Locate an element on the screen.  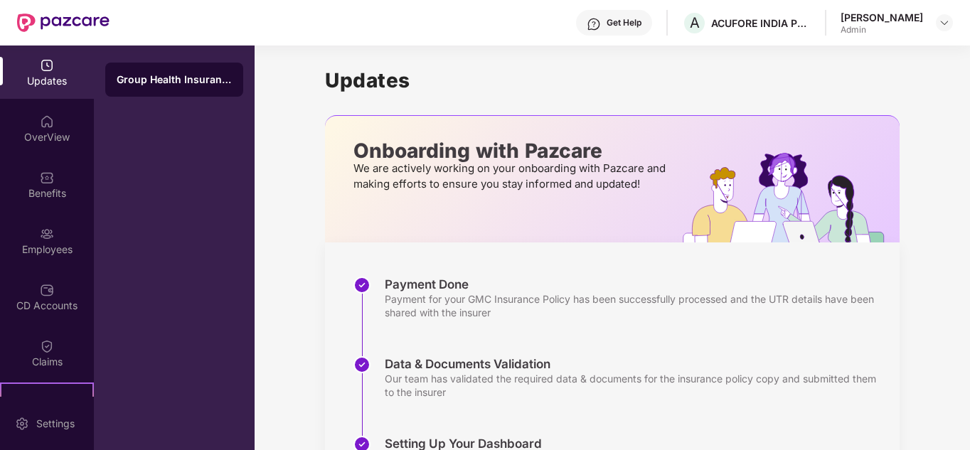
img: New Pazcare Logo is located at coordinates (63, 23).